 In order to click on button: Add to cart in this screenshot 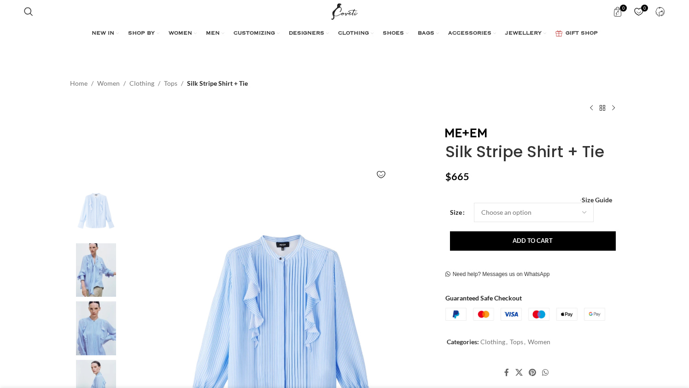, I will do `click(533, 241)`.